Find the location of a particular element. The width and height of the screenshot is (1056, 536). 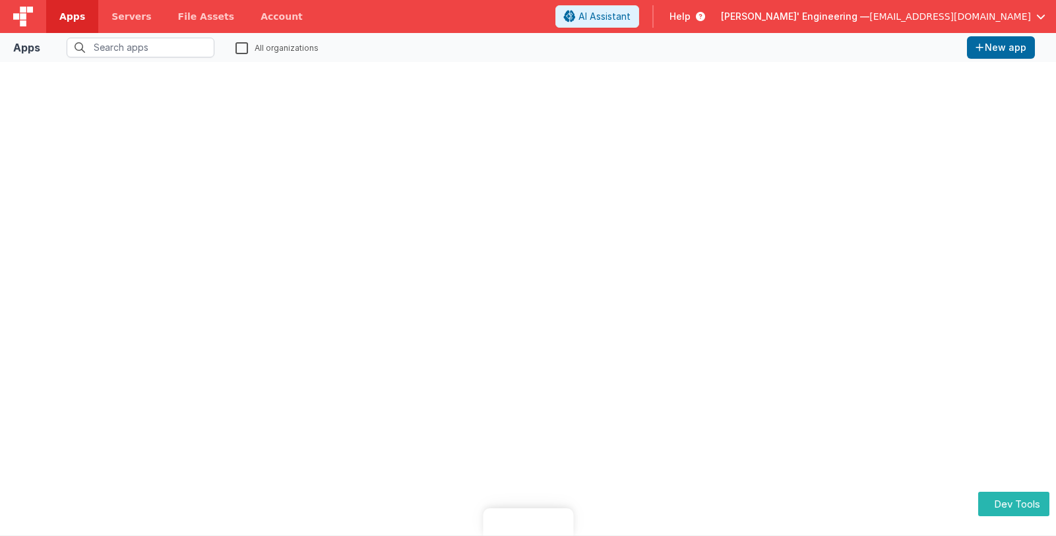

button: Dev Tools is located at coordinates (1014, 503).